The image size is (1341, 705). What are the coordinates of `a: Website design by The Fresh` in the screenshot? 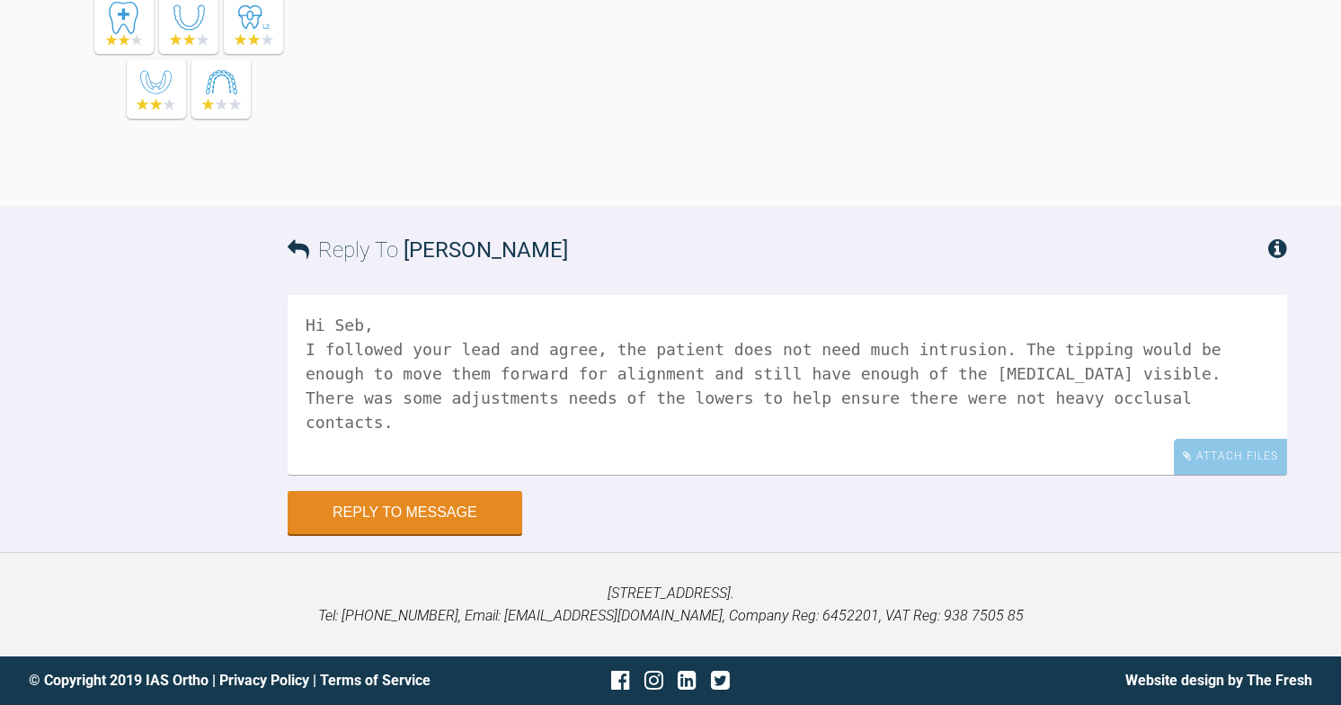 It's located at (1219, 679).